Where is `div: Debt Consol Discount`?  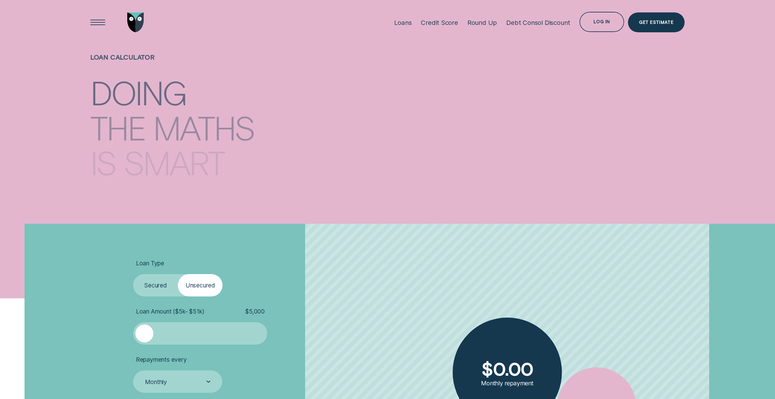 div: Debt Consol Discount is located at coordinates (538, 22).